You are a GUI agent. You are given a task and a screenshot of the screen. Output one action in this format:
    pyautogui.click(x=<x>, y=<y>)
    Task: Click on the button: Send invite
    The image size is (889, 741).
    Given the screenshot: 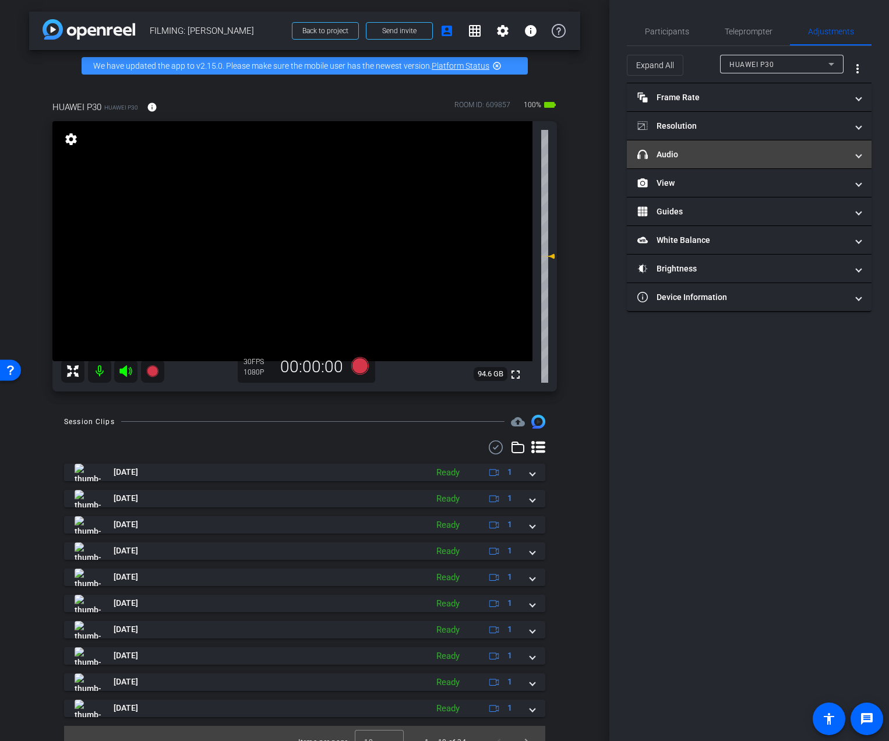 What is the action you would take?
    pyautogui.click(x=399, y=31)
    